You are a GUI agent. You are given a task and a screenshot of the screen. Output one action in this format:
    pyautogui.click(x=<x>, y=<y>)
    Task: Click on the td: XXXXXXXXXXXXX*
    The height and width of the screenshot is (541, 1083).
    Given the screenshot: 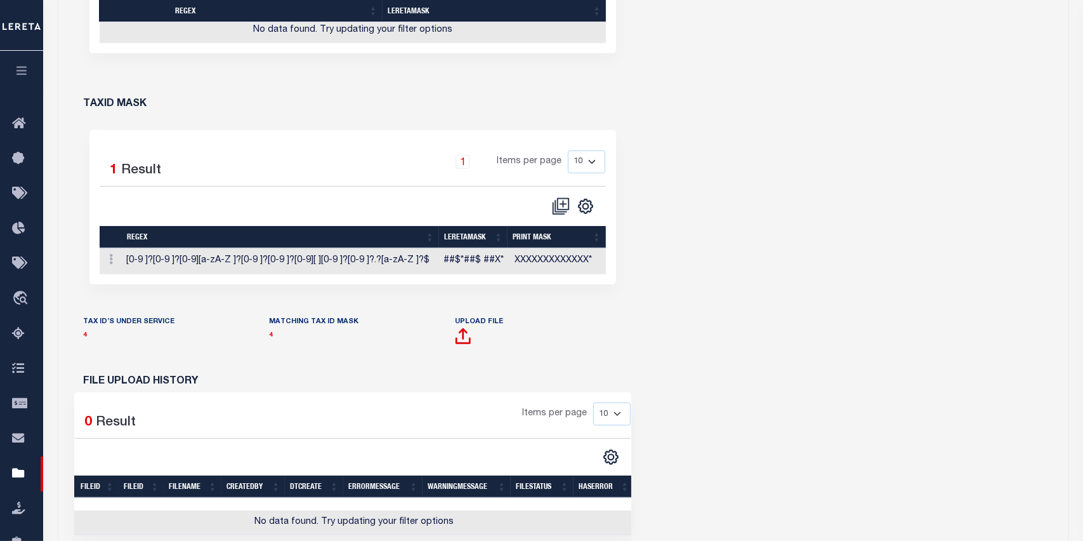 What is the action you would take?
    pyautogui.click(x=558, y=261)
    